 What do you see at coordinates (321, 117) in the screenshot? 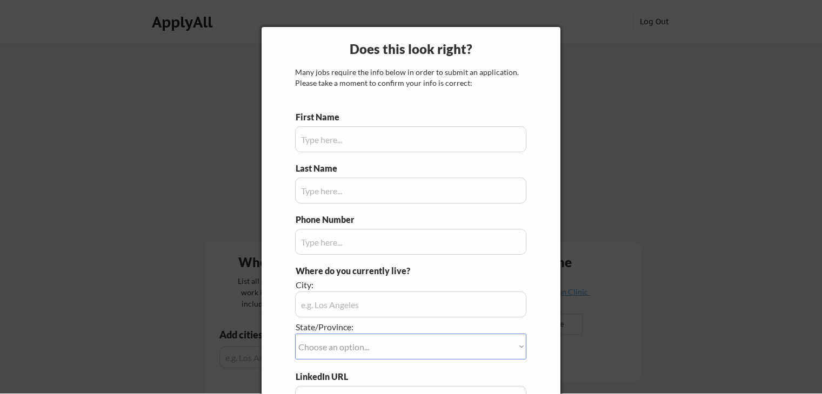
I see `div: First Name` at bounding box center [321, 117].